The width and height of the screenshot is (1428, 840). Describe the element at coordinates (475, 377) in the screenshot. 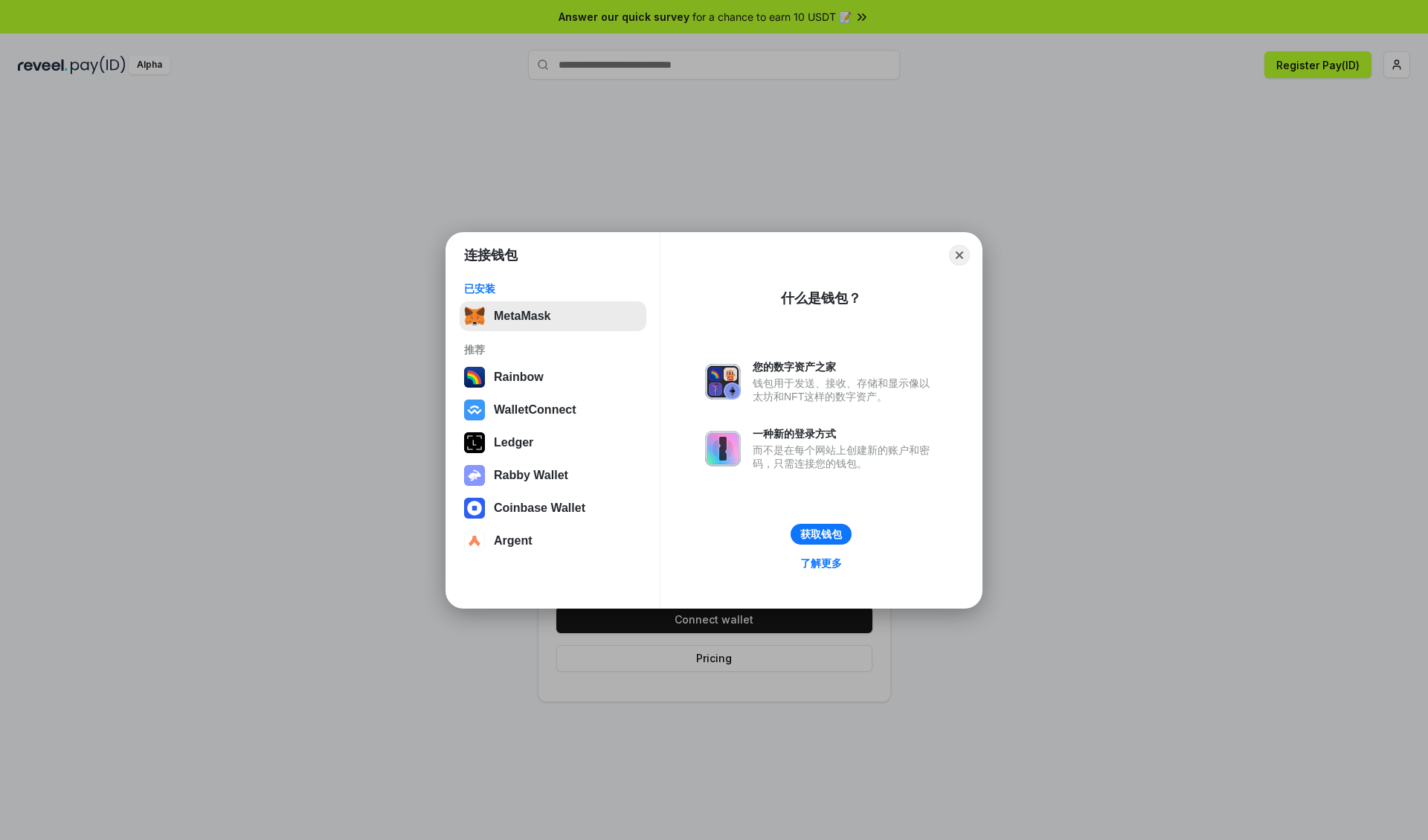

I see `img: svg+xml,%3Csvg%20width%3D%22120%22%20height%3D%22120%22%20viewBox%3D%220%200%20120%20120%22%20fil...` at that location.